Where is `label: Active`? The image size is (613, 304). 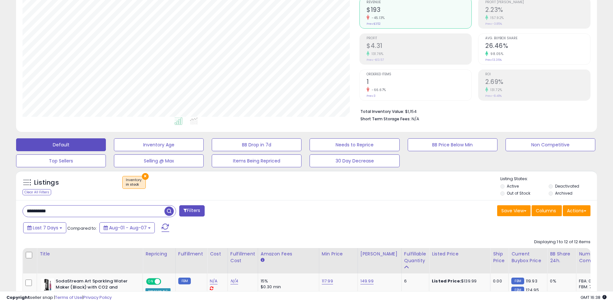
label: Active is located at coordinates (513, 186).